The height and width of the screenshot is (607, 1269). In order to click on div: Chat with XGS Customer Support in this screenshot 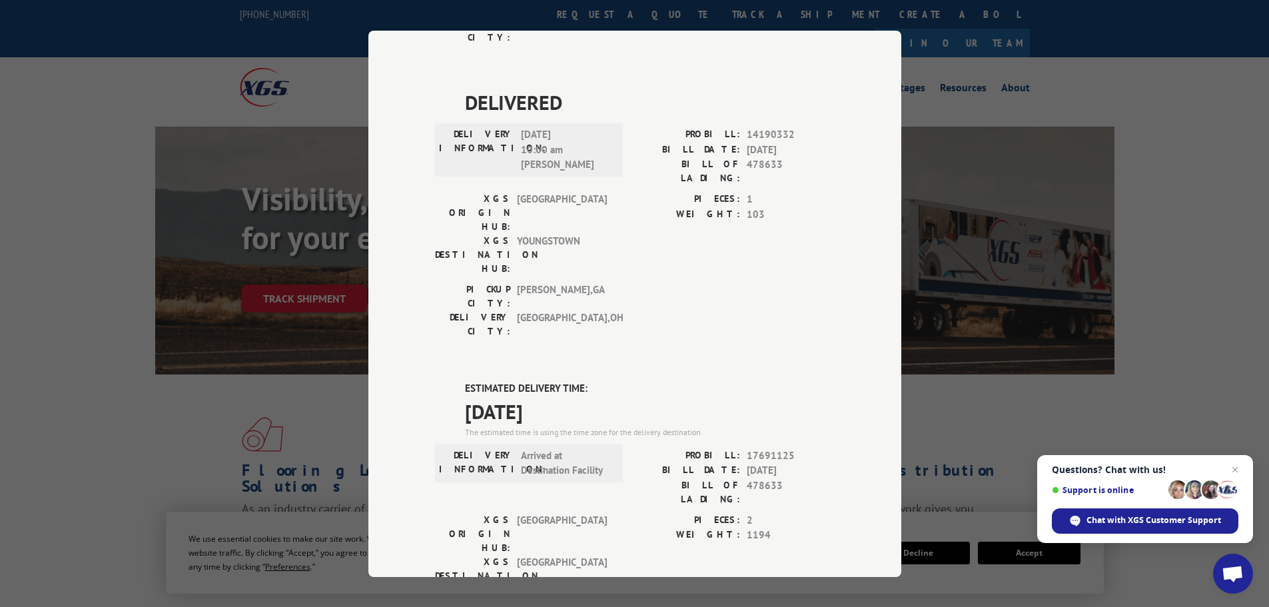, I will do `click(1145, 521)`.